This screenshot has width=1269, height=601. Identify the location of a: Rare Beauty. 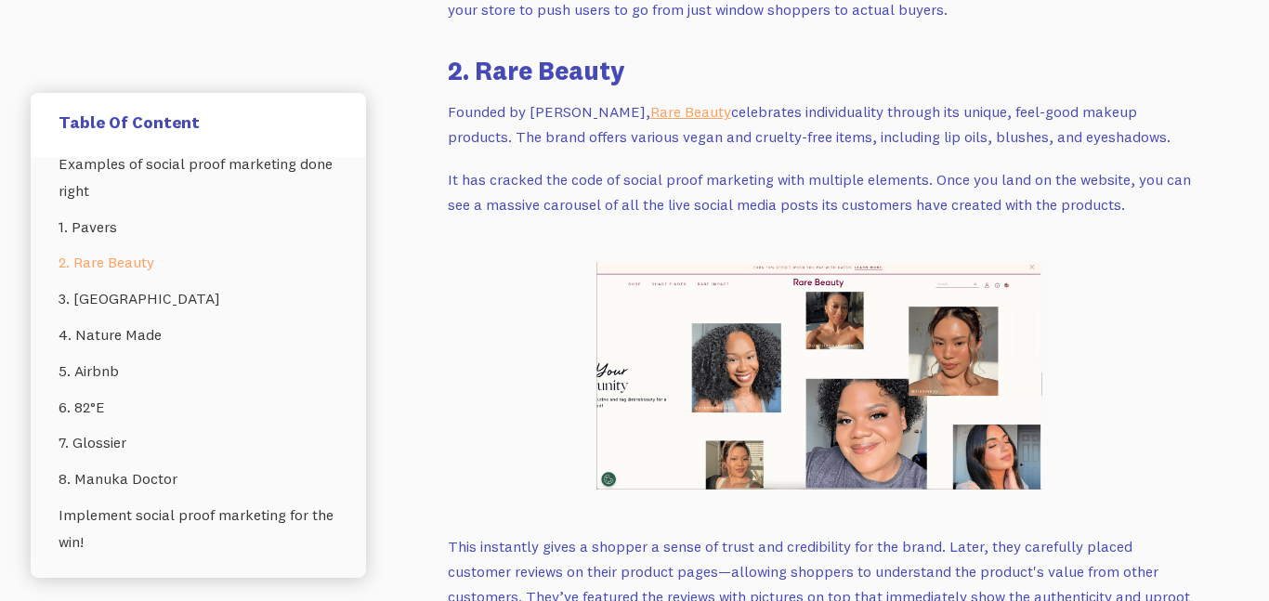
(690, 112).